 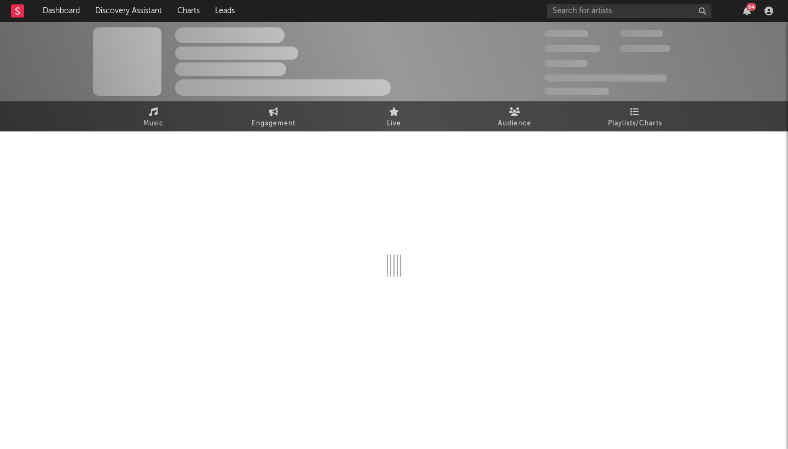 I want to click on span: 50,000,000, so click(x=573, y=48).